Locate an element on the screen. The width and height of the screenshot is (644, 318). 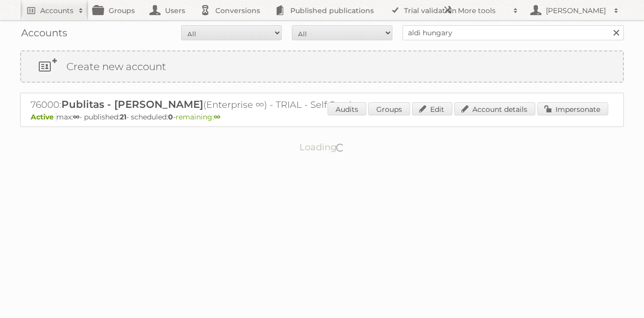
span: remaining: is located at coordinates (198, 117).